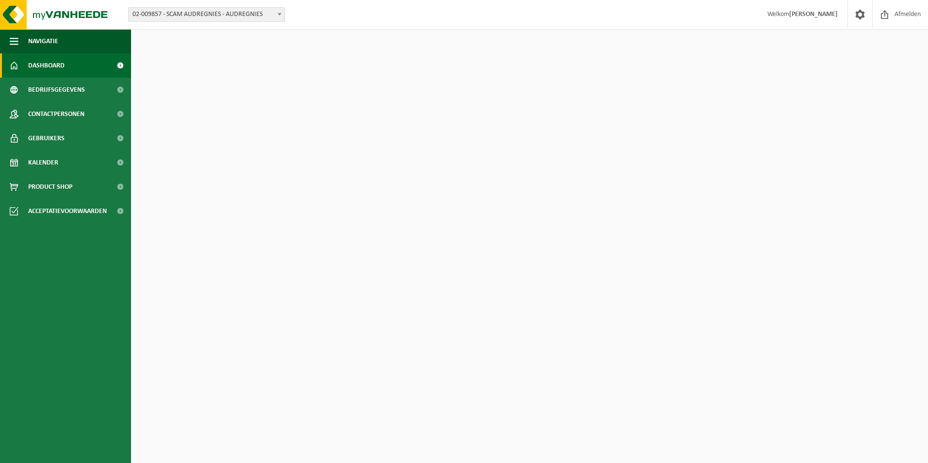 The height and width of the screenshot is (463, 928). Describe the element at coordinates (56, 90) in the screenshot. I see `span: Bedrijfsgegevens` at that location.